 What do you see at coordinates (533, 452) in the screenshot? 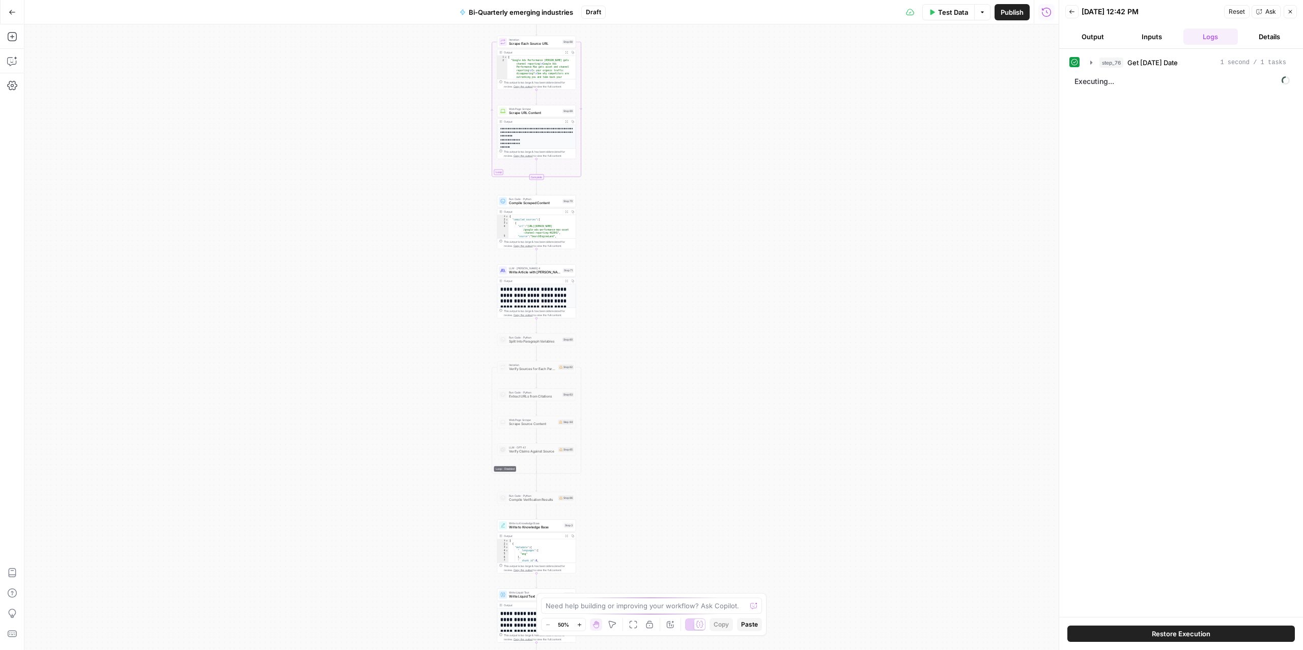
I see `span: Verify Claims Against Source` at bounding box center [533, 452].